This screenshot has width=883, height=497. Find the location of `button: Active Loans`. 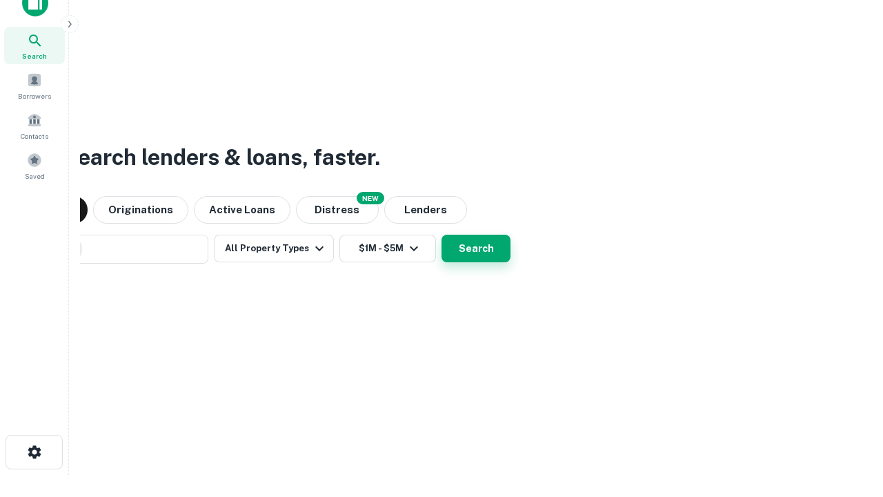

button: Active Loans is located at coordinates (242, 210).